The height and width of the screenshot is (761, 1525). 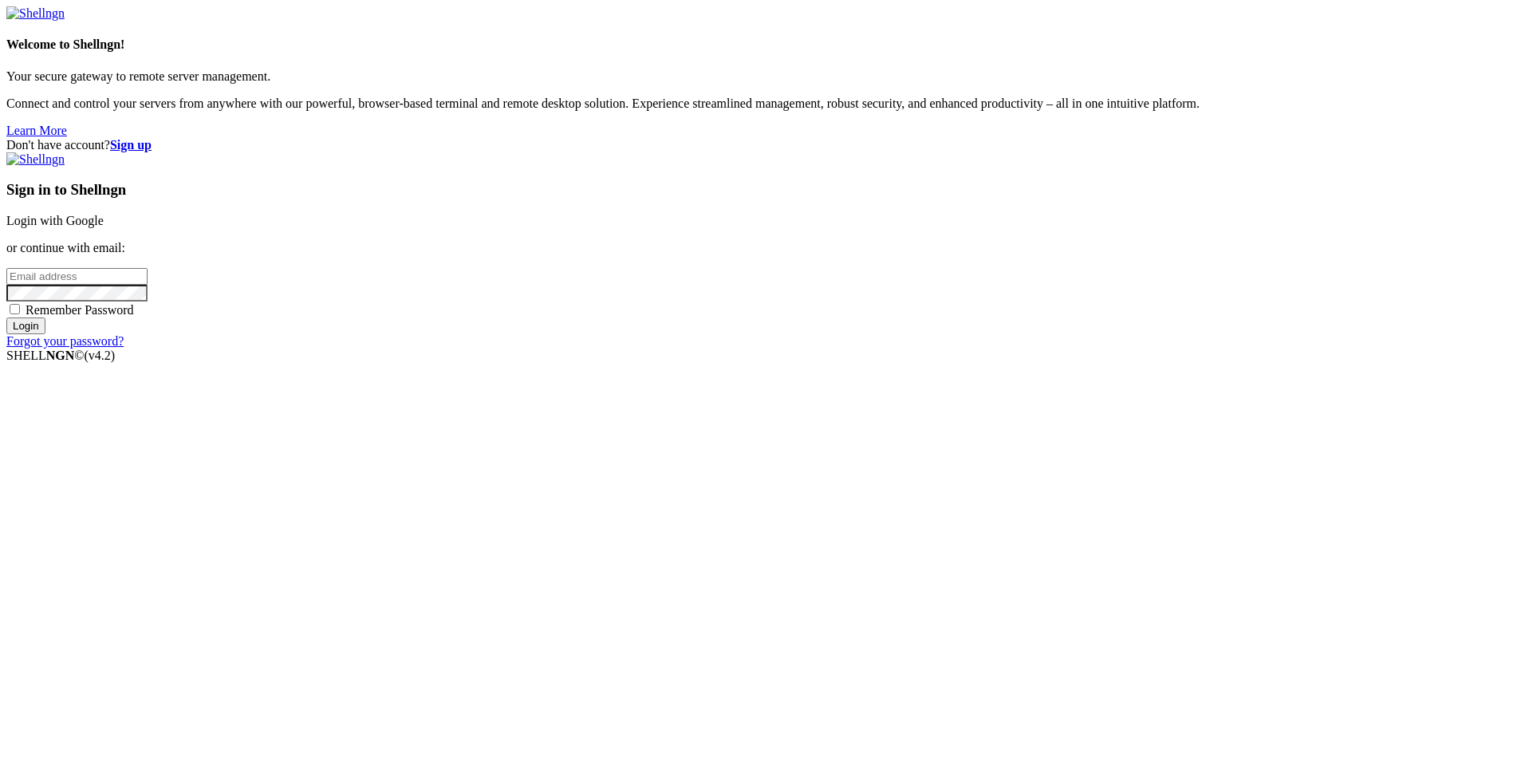 What do you see at coordinates (26, 325) in the screenshot?
I see `input: Login` at bounding box center [26, 325].